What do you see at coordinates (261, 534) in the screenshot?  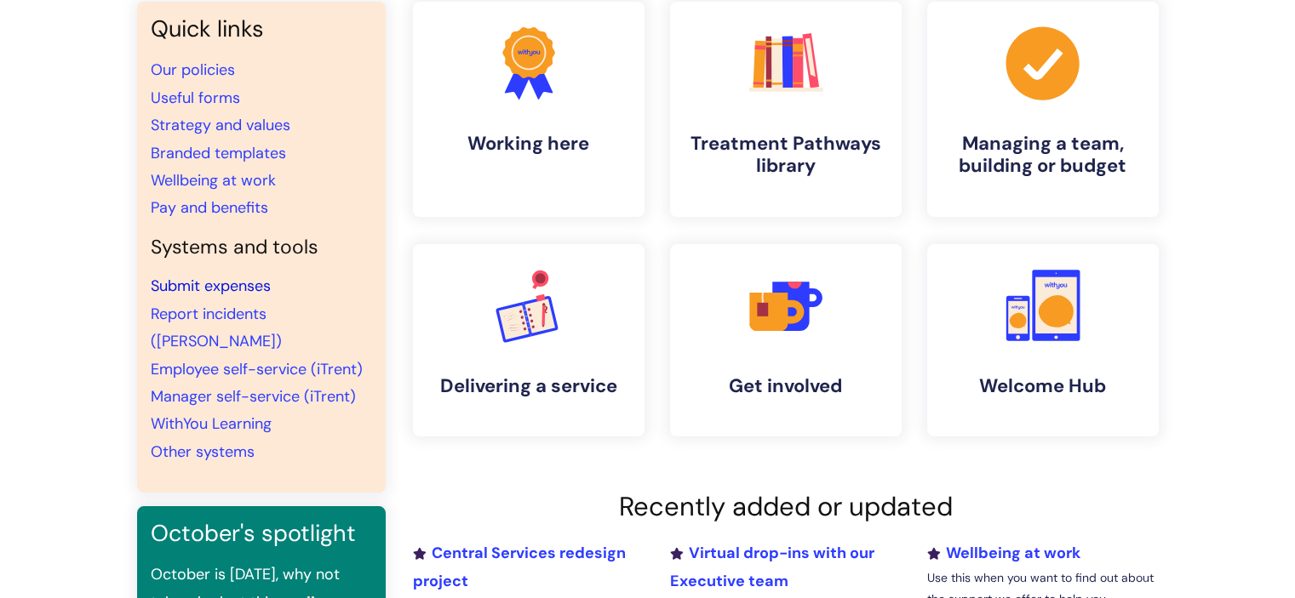 I see `h3: October's spotlight` at bounding box center [261, 534].